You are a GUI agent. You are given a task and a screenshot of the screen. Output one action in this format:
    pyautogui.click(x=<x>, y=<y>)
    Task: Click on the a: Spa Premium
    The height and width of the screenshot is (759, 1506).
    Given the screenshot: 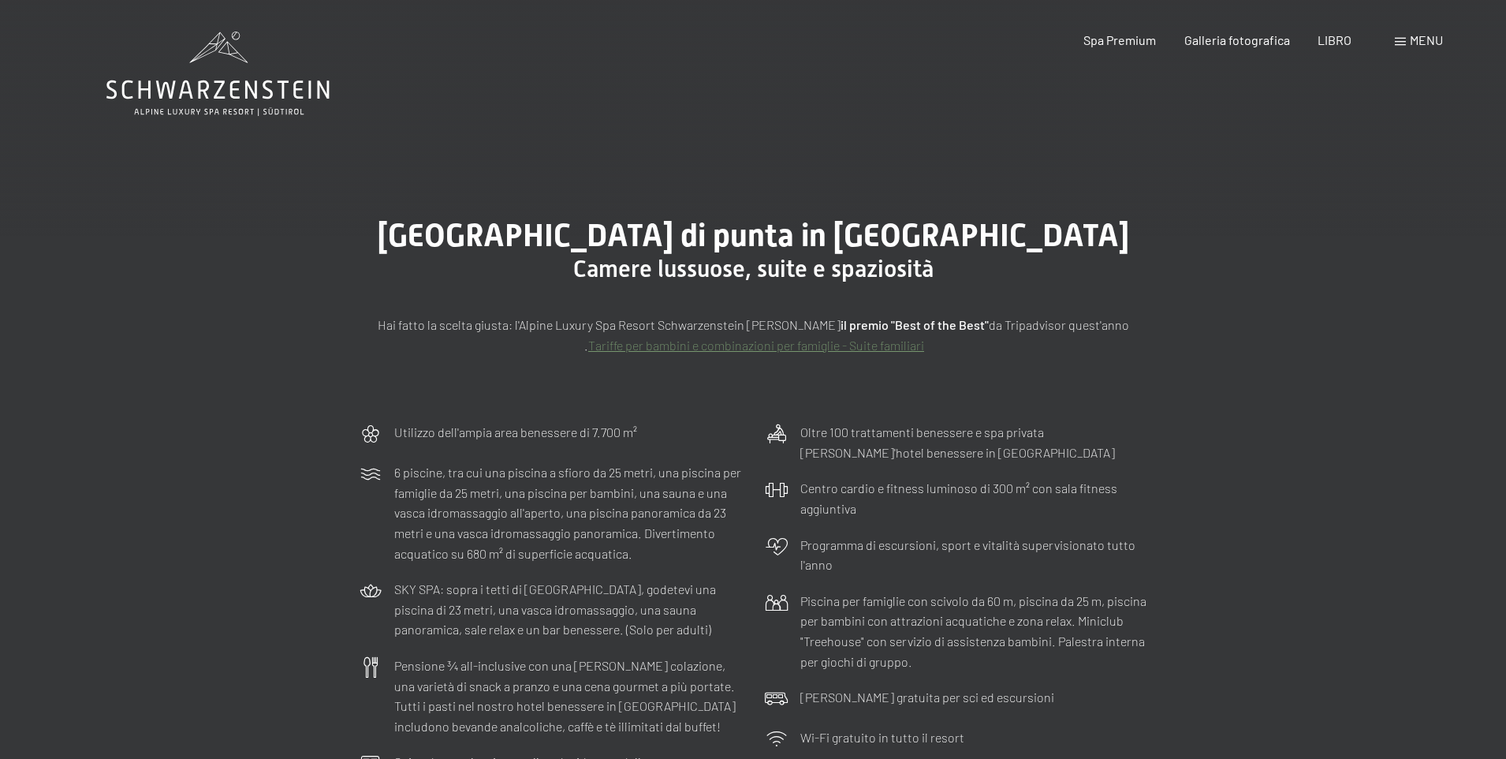 What is the action you would take?
    pyautogui.click(x=1120, y=39)
    